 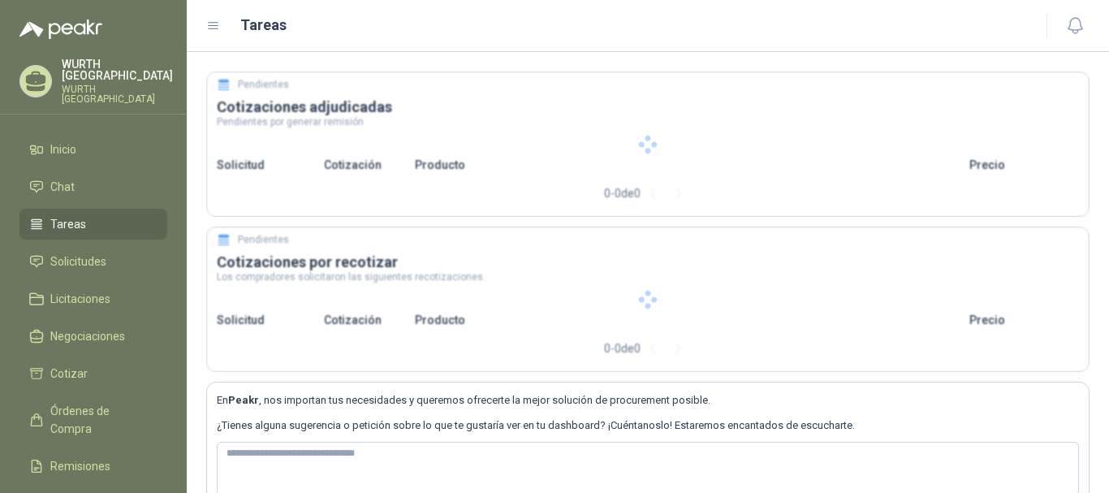 I want to click on a: Inicio, so click(x=93, y=149).